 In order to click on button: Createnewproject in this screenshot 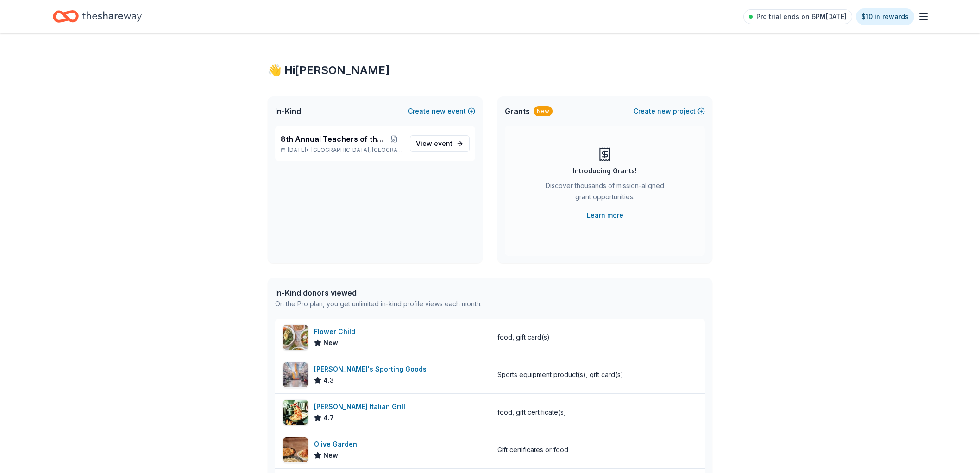, I will do `click(669, 111)`.